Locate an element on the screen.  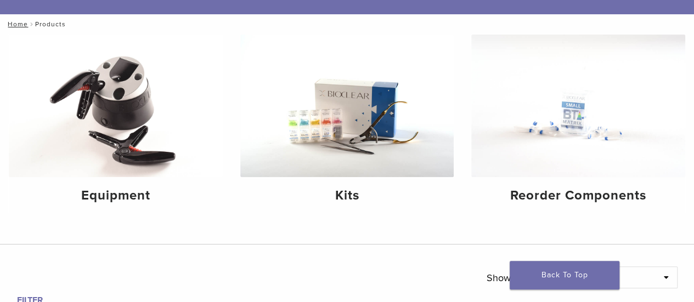
a: Equipment is located at coordinates (116, 123).